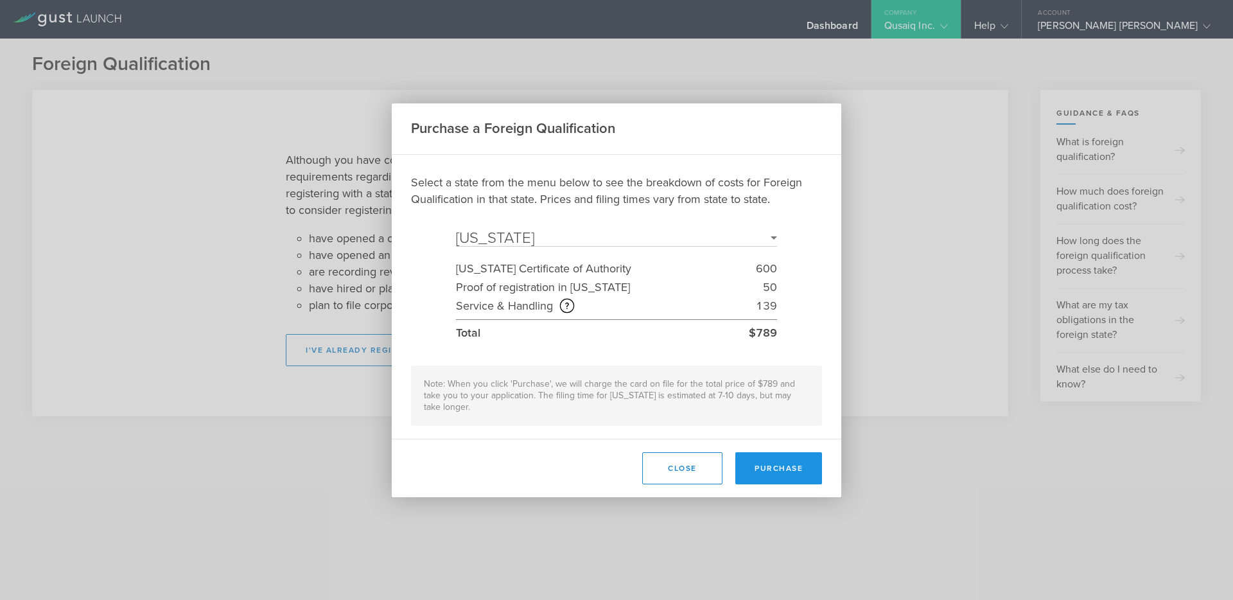  Describe the element at coordinates (605, 306) in the screenshot. I see `div: Service & Handling` at that location.